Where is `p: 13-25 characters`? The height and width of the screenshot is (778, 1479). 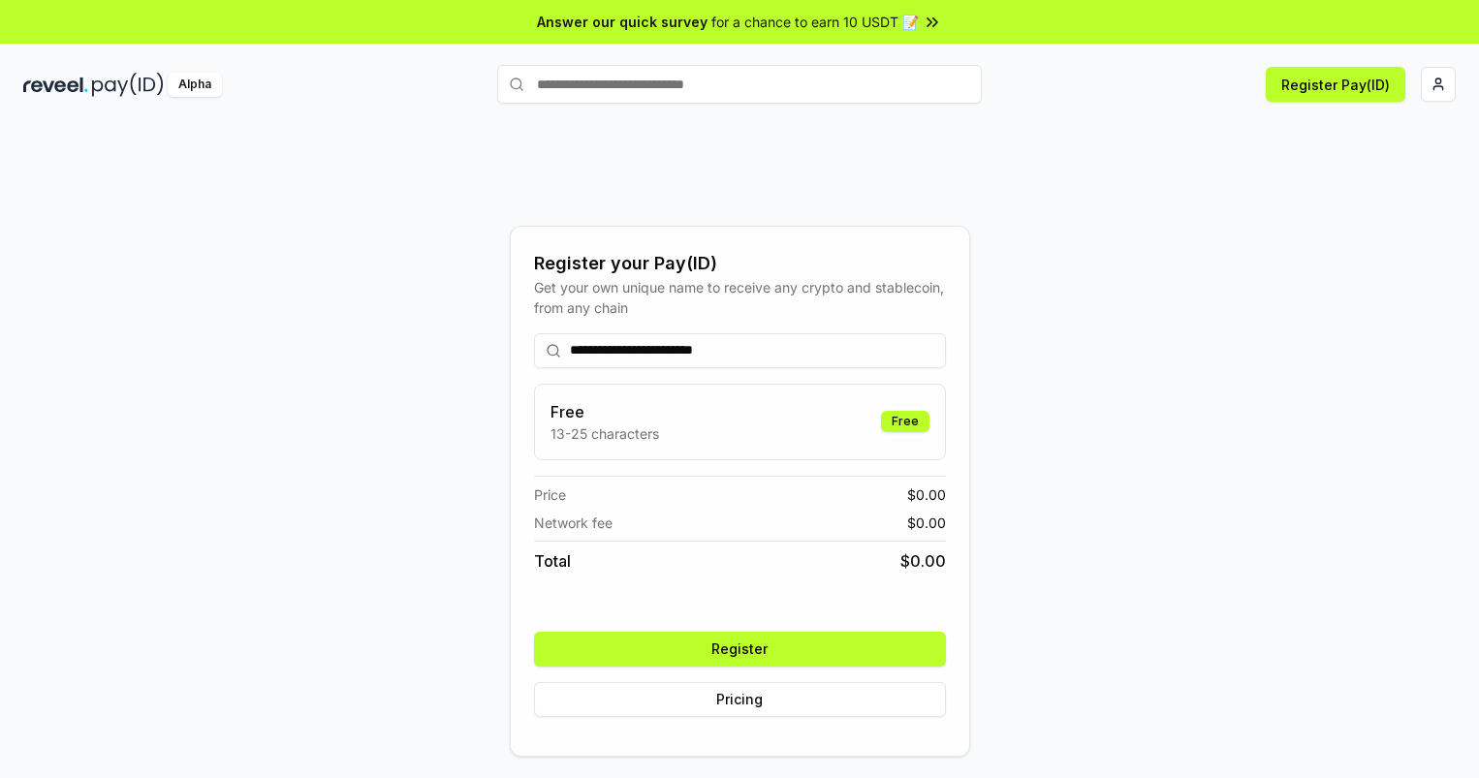
p: 13-25 characters is located at coordinates (605, 433).